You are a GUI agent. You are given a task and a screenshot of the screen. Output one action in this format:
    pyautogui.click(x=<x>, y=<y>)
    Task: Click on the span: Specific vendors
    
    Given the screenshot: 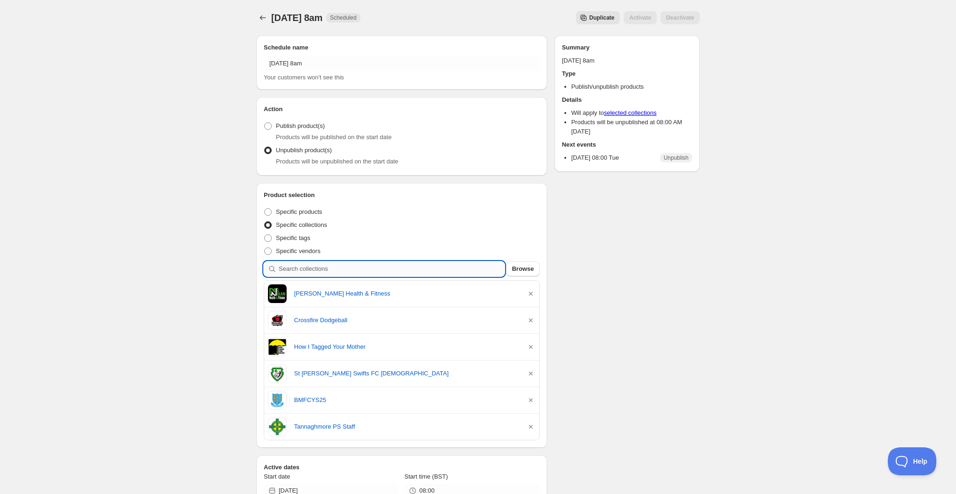 What is the action you would take?
    pyautogui.click(x=298, y=251)
    